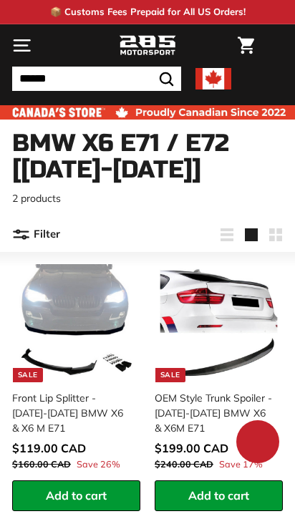 The width and height of the screenshot is (295, 524). I want to click on a: Cart, so click(245, 45).